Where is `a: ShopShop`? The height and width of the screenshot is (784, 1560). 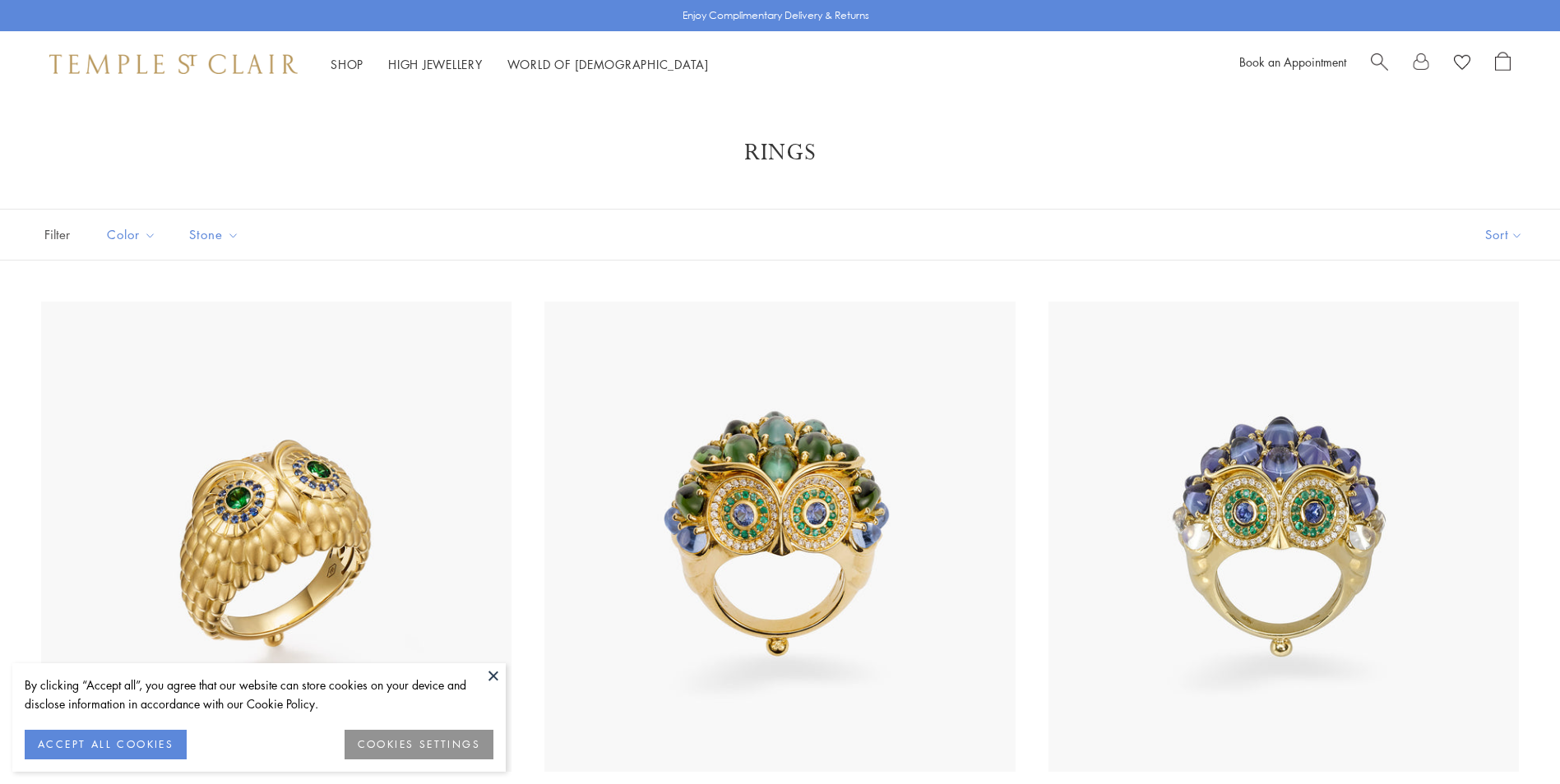
a: ShopShop is located at coordinates (347, 64).